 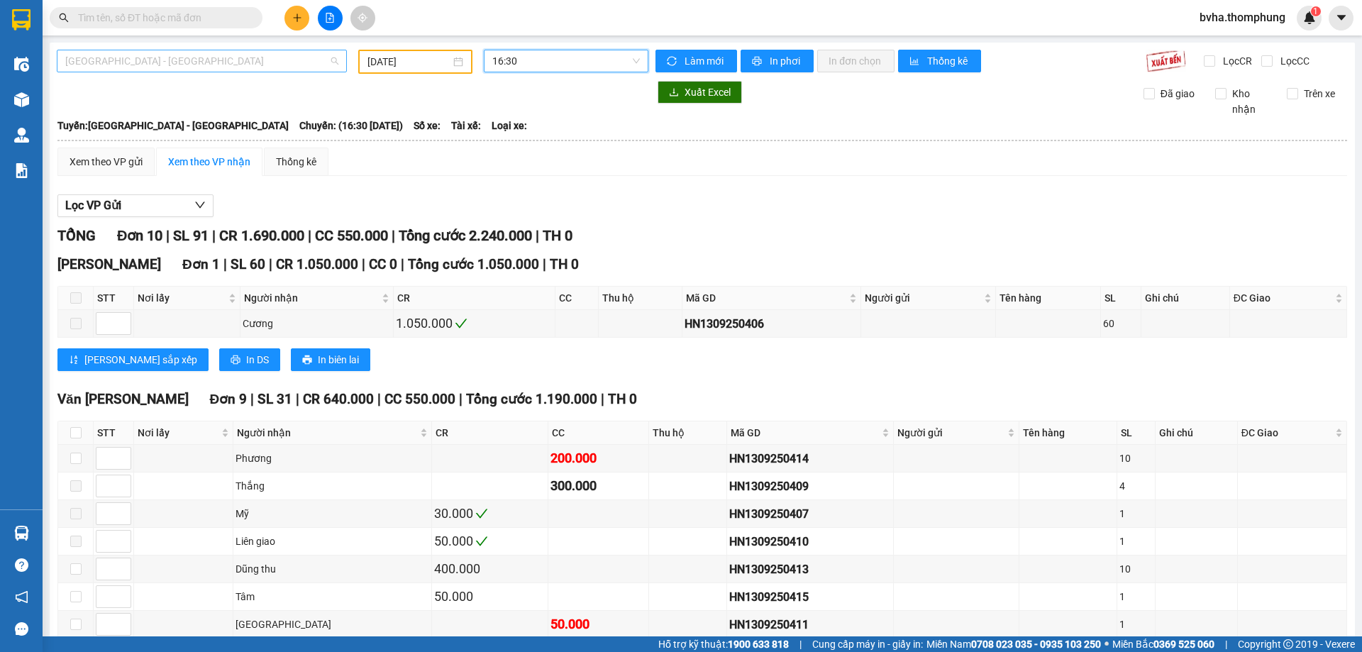 I want to click on th: CC, so click(x=599, y=433).